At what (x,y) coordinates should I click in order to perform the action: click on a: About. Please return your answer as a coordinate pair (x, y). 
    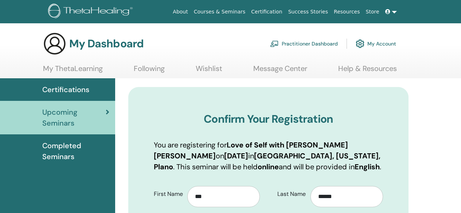
    Looking at the image, I should click on (180, 12).